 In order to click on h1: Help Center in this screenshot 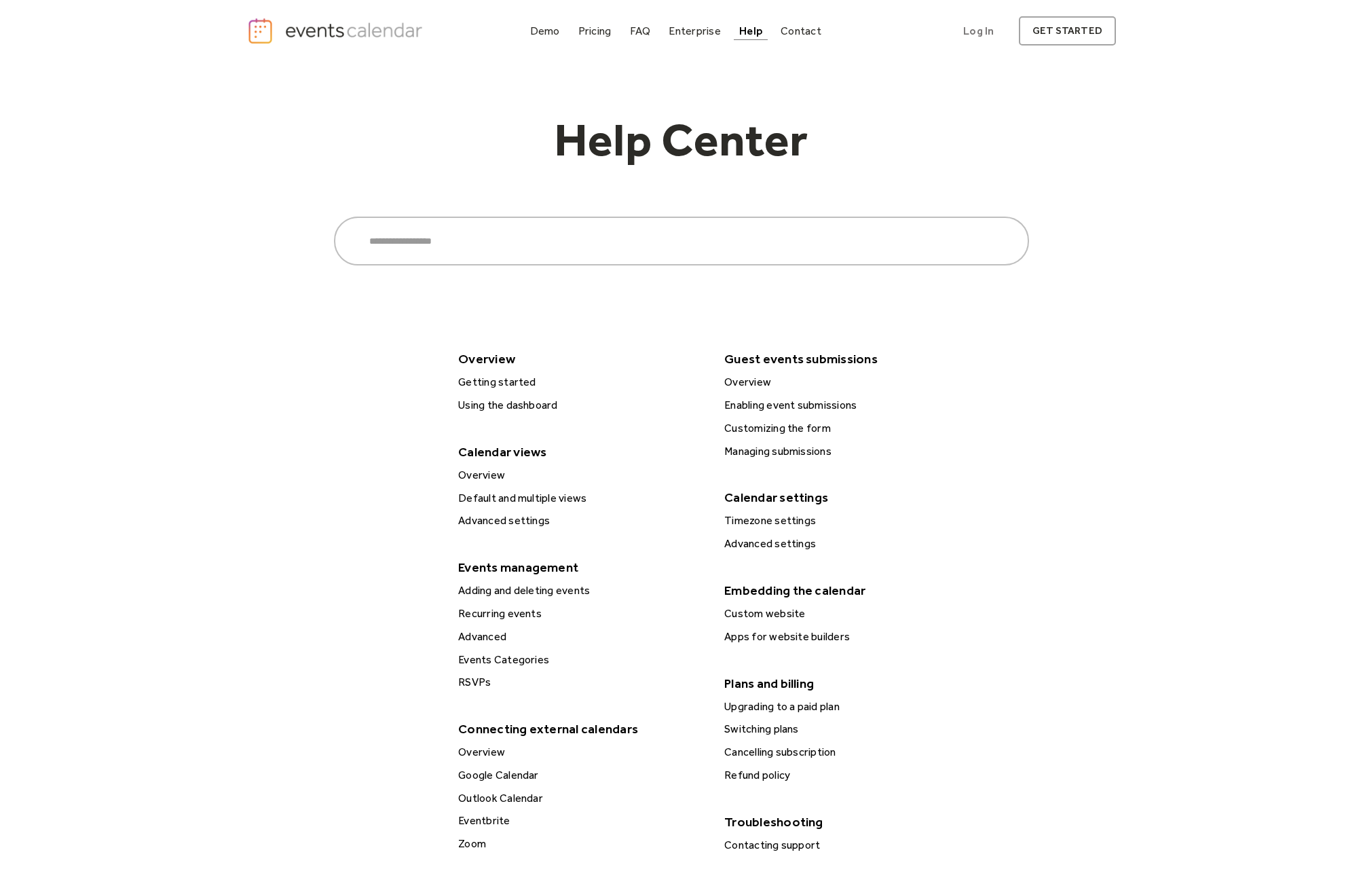, I will do `click(681, 146)`.